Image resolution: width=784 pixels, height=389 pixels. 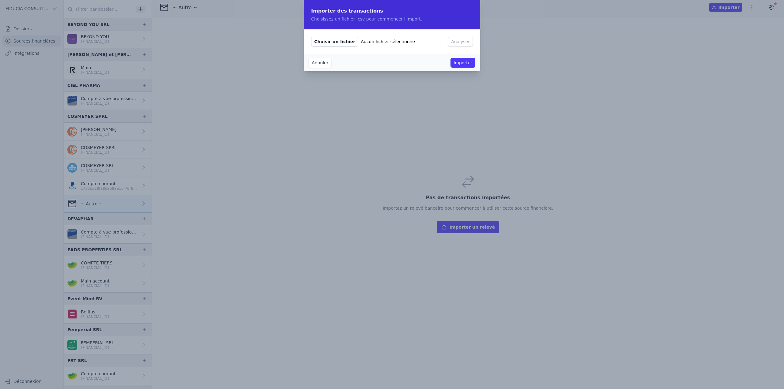 What do you see at coordinates (335, 42) in the screenshot?
I see `span: Choisir un fichier` at bounding box center [335, 42].